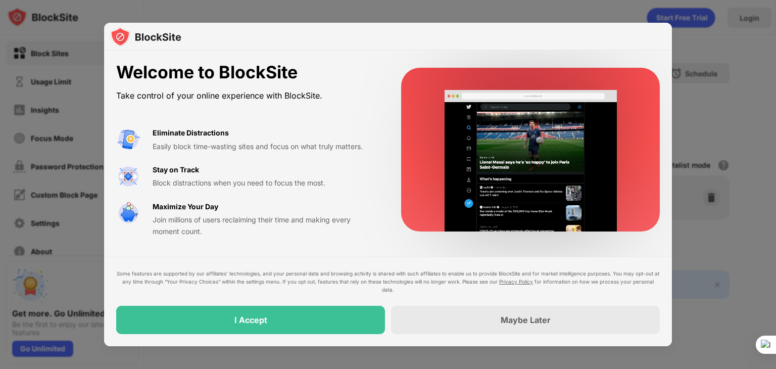 The image size is (776, 369). Describe the element at coordinates (176, 170) in the screenshot. I see `div: Stay on Track` at that location.